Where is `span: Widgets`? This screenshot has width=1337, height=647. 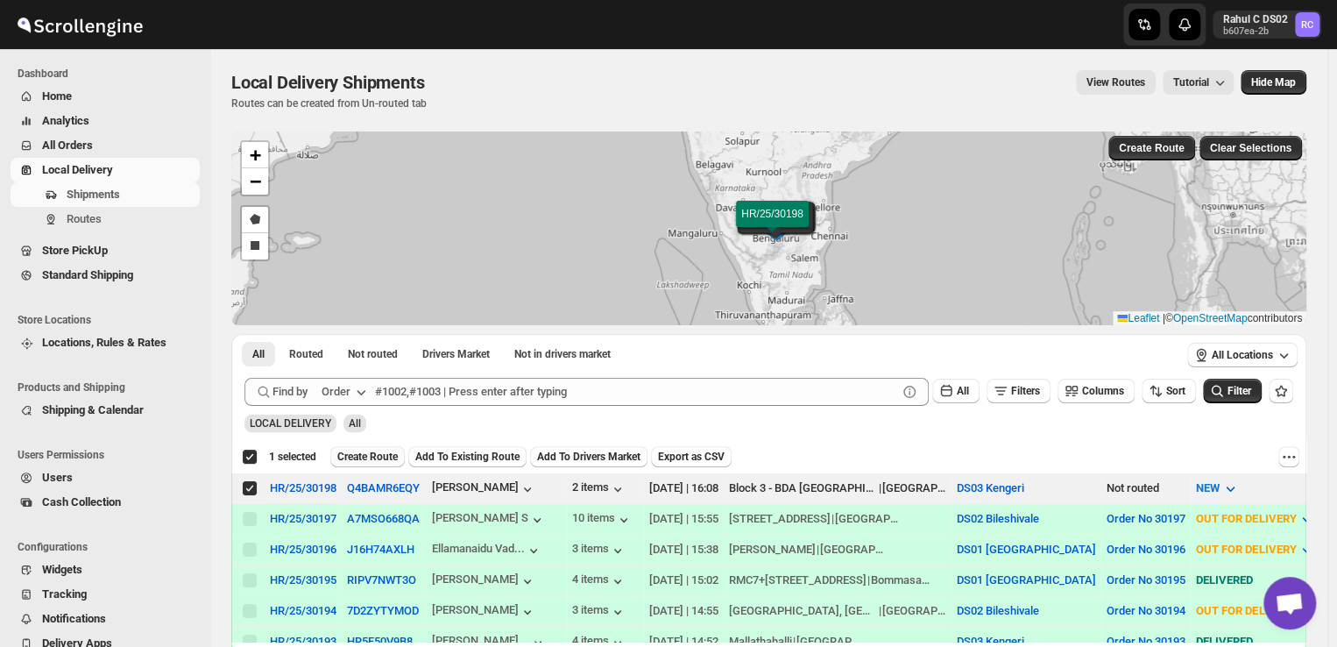 span: Widgets is located at coordinates (62, 569).